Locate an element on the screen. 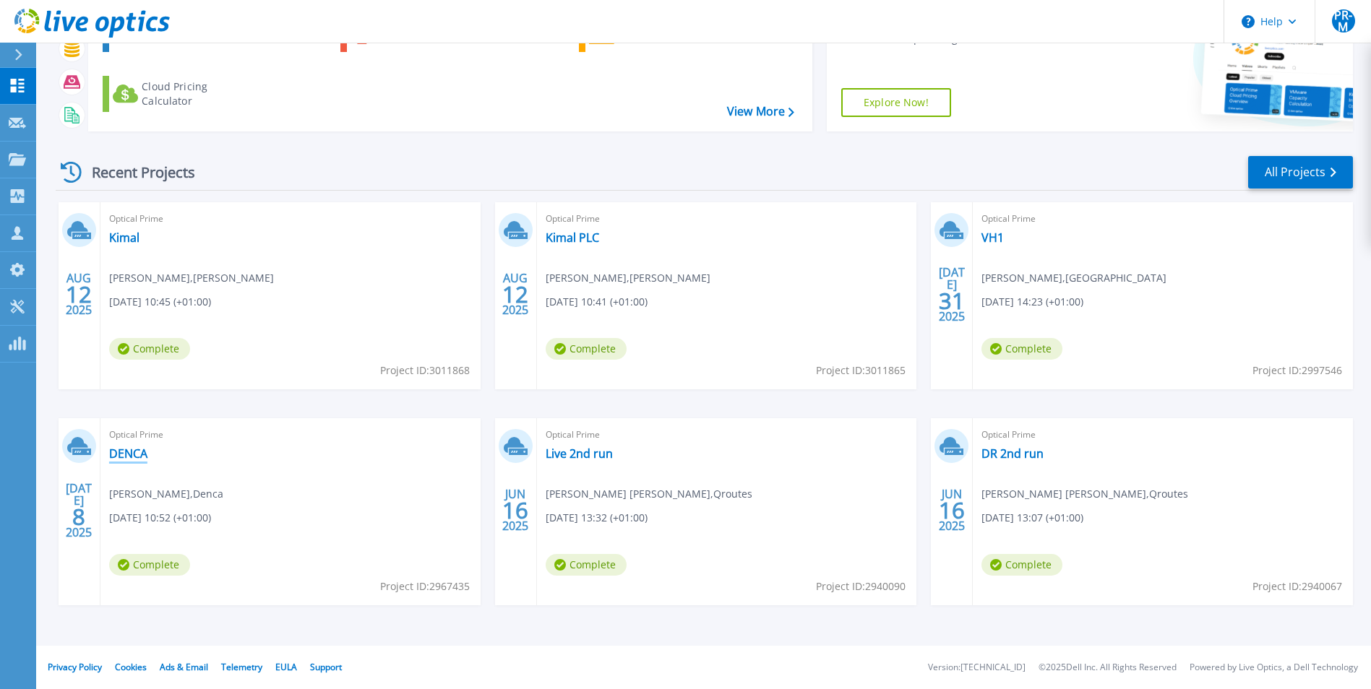  div: Recent Projects is located at coordinates (135, 172).